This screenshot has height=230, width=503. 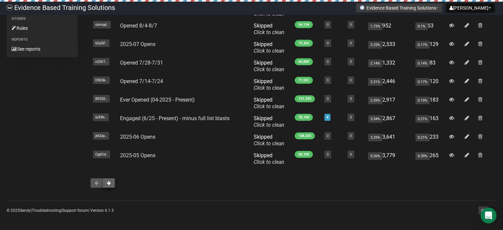 I want to click on span: 2.35%, so click(x=375, y=100).